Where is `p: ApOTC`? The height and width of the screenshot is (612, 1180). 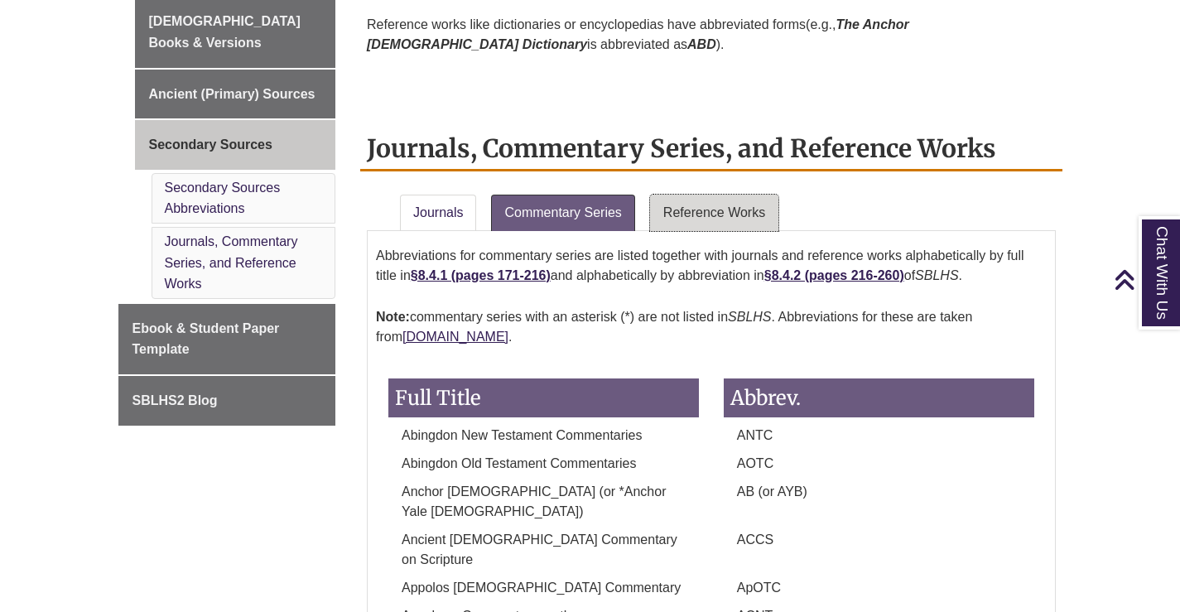 p: ApOTC is located at coordinates (879, 588).